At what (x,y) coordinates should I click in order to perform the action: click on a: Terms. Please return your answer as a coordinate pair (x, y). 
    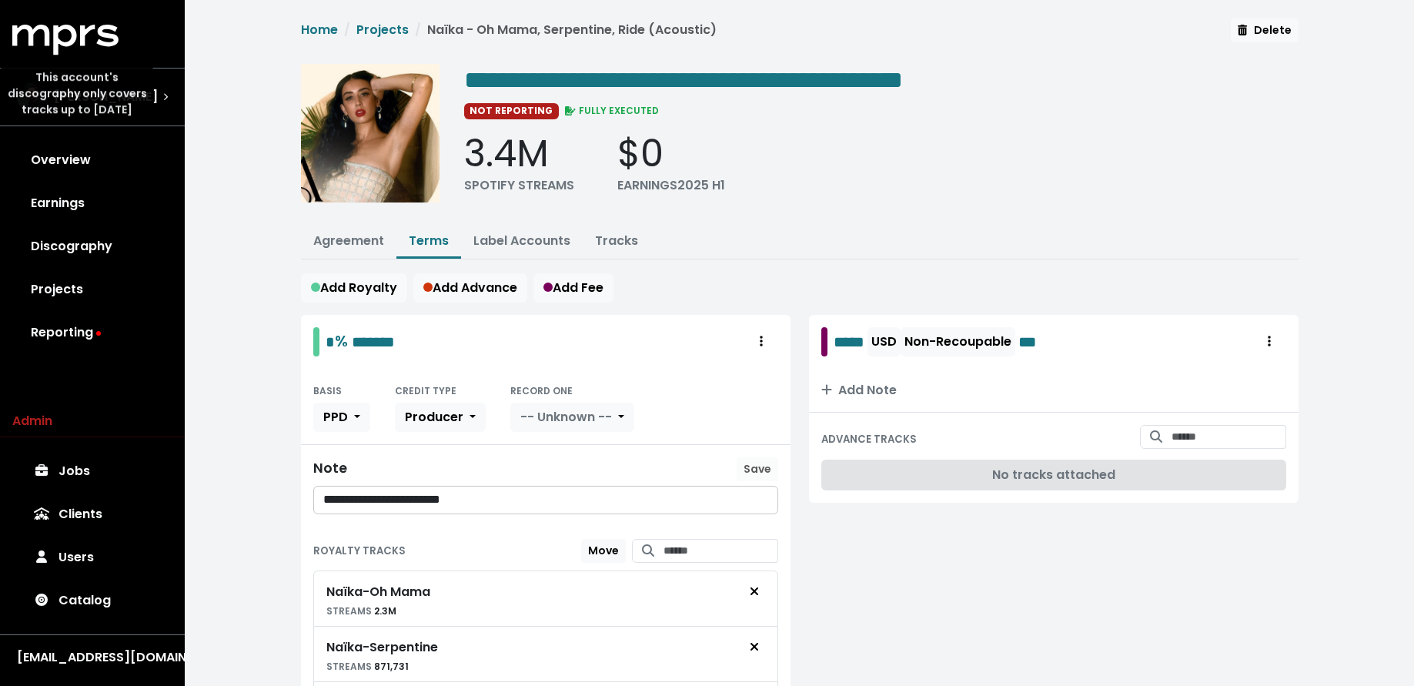
    Looking at the image, I should click on (429, 240).